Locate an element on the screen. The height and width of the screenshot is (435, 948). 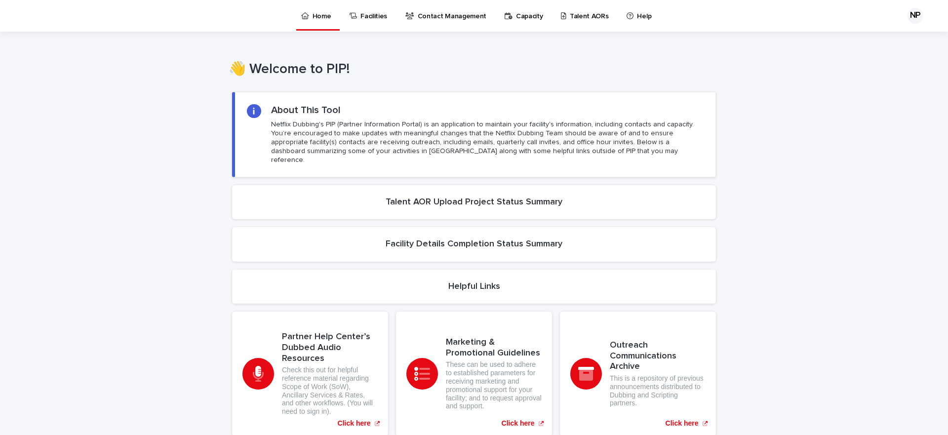
h3: Marketing & Promotional Guidelines is located at coordinates (494, 347).